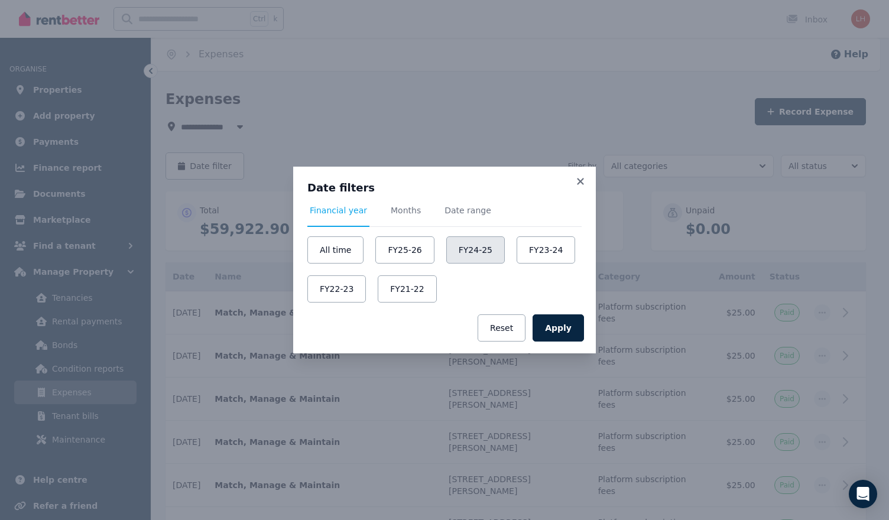 This screenshot has width=889, height=520. I want to click on span: Date range, so click(468, 210).